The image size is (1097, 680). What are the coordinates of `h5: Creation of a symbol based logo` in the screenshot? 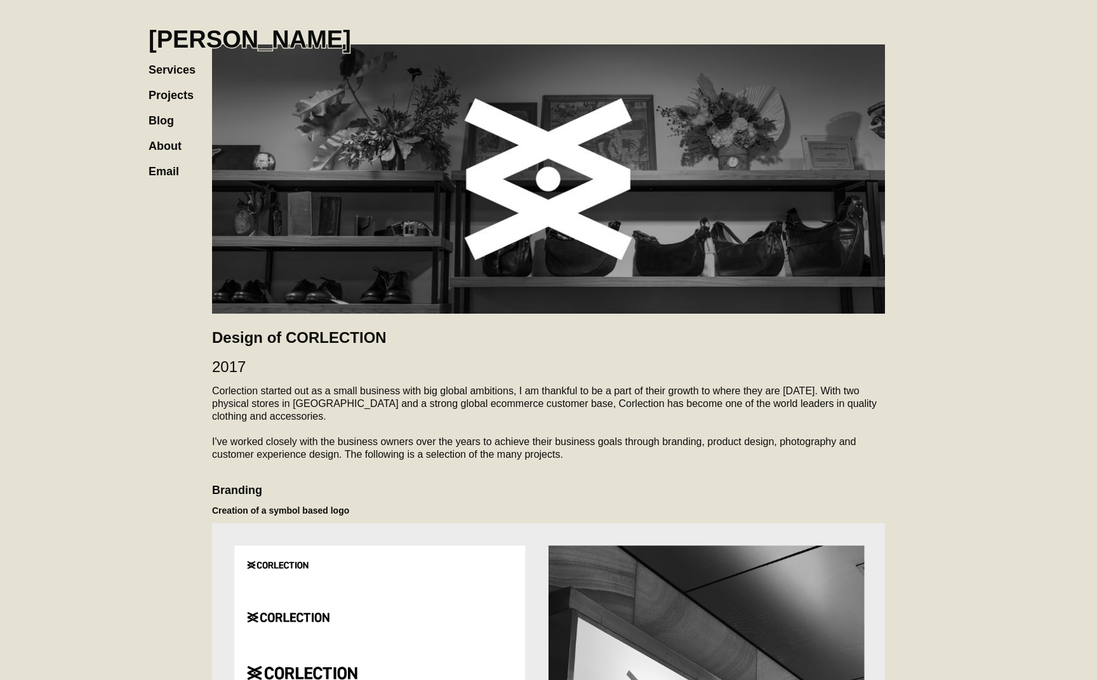 It's located at (548, 510).